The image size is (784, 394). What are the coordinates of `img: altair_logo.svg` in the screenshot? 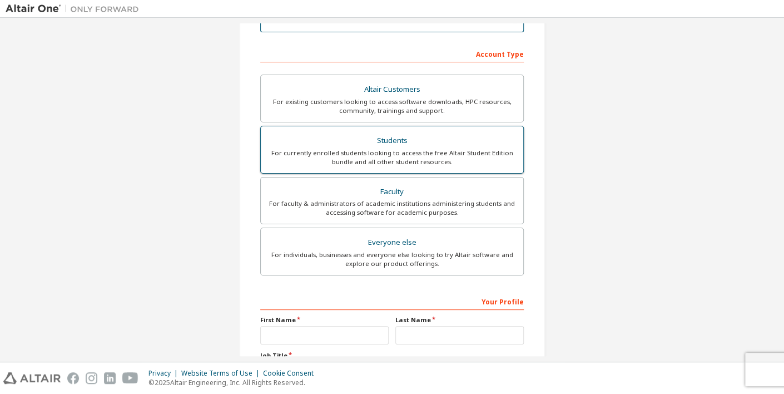 It's located at (32, 378).